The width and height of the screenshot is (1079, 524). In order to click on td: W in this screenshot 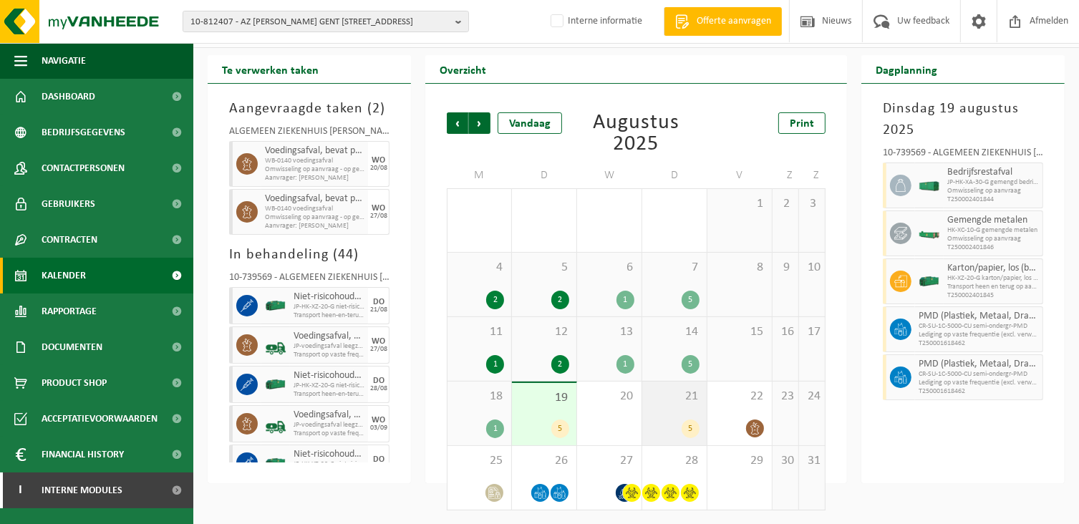, I will do `click(610, 175)`.